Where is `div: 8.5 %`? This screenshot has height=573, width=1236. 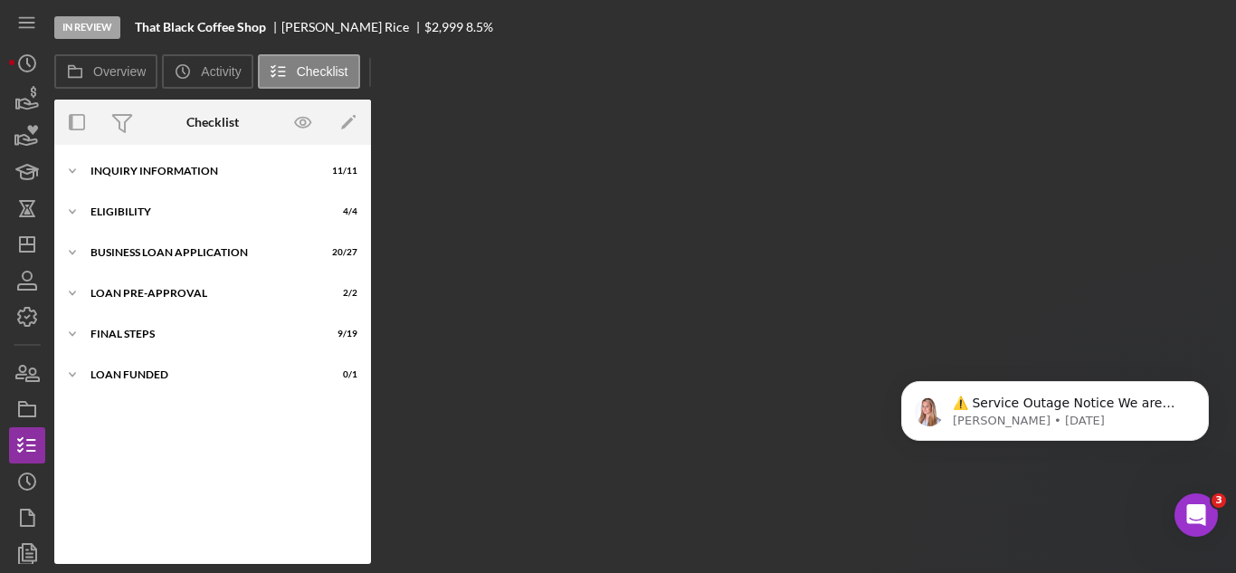
div: 8.5 % is located at coordinates (480, 27).